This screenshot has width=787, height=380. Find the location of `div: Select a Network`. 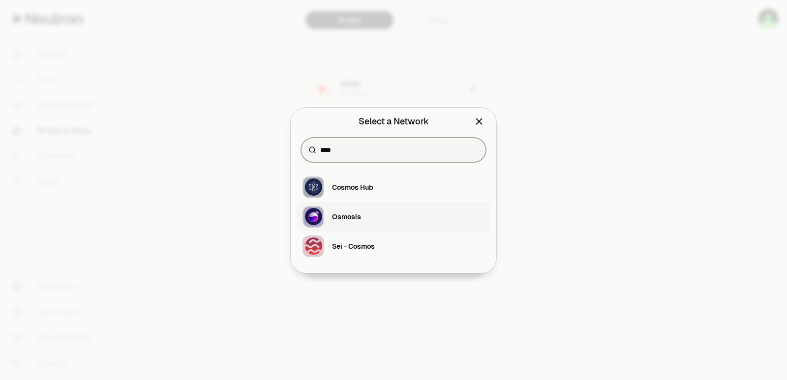

div: Select a Network is located at coordinates (393, 121).